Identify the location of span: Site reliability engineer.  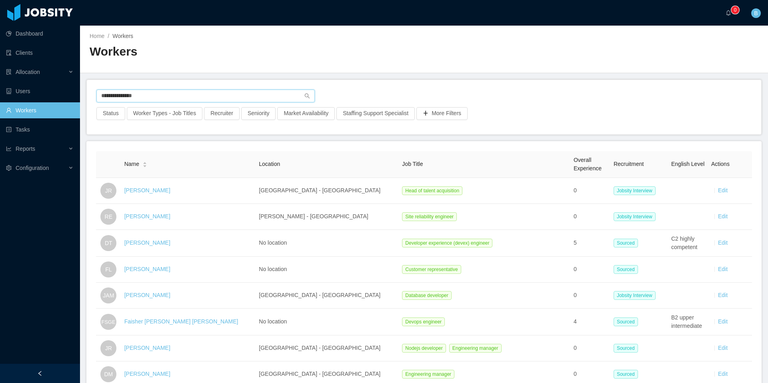
(429, 217).